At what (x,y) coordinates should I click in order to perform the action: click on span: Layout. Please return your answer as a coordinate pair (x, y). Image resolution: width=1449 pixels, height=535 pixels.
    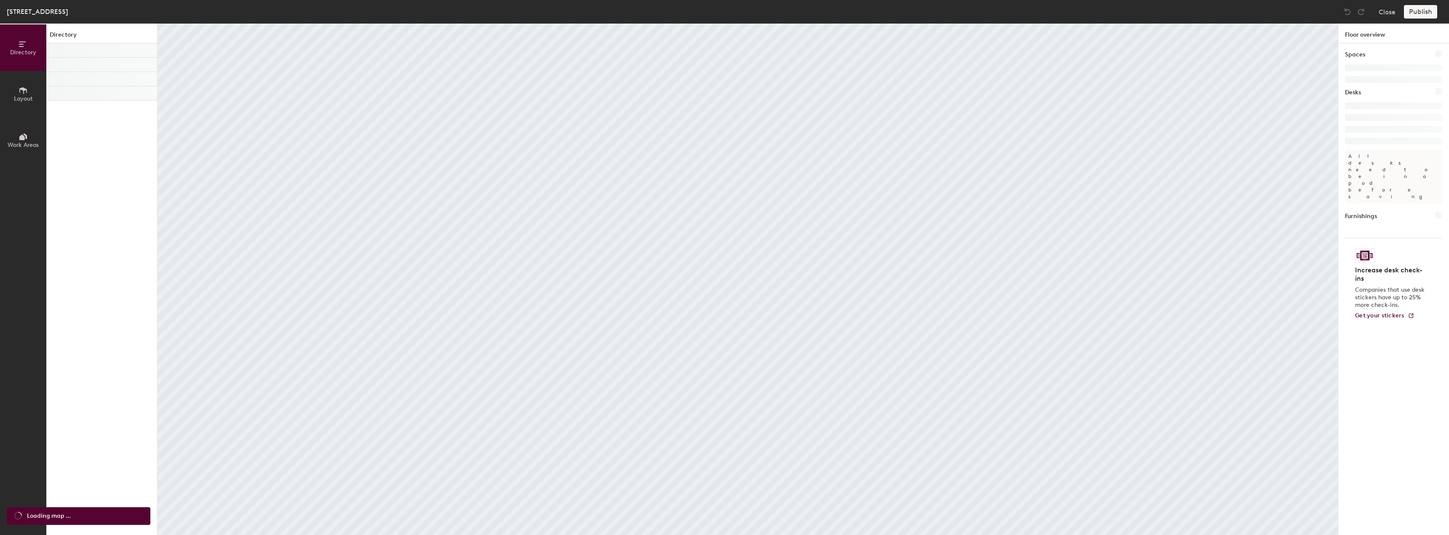
    Looking at the image, I should click on (23, 99).